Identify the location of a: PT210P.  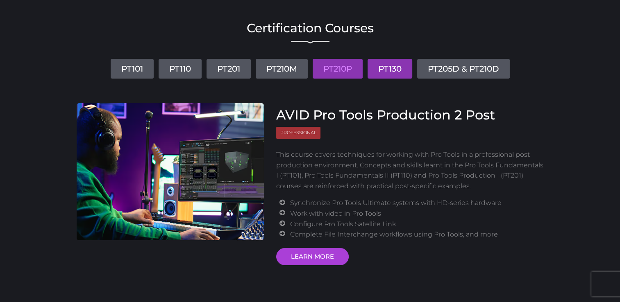
(338, 69).